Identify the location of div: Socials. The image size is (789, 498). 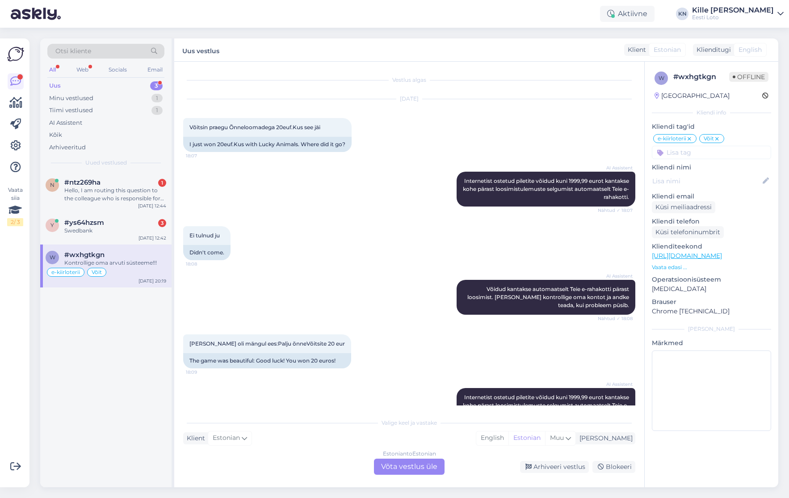
(118, 70).